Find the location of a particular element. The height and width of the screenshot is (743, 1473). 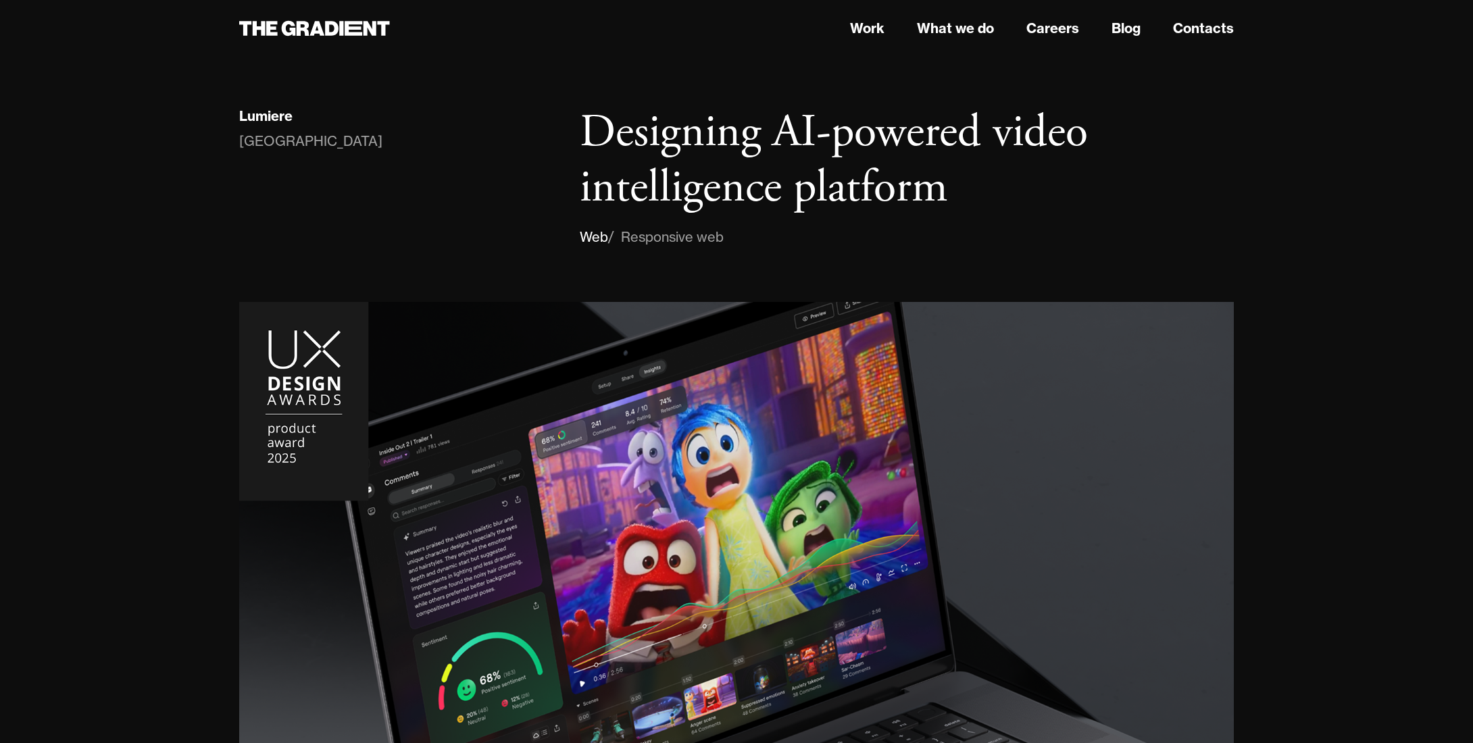

a: Contacts is located at coordinates (1203, 28).